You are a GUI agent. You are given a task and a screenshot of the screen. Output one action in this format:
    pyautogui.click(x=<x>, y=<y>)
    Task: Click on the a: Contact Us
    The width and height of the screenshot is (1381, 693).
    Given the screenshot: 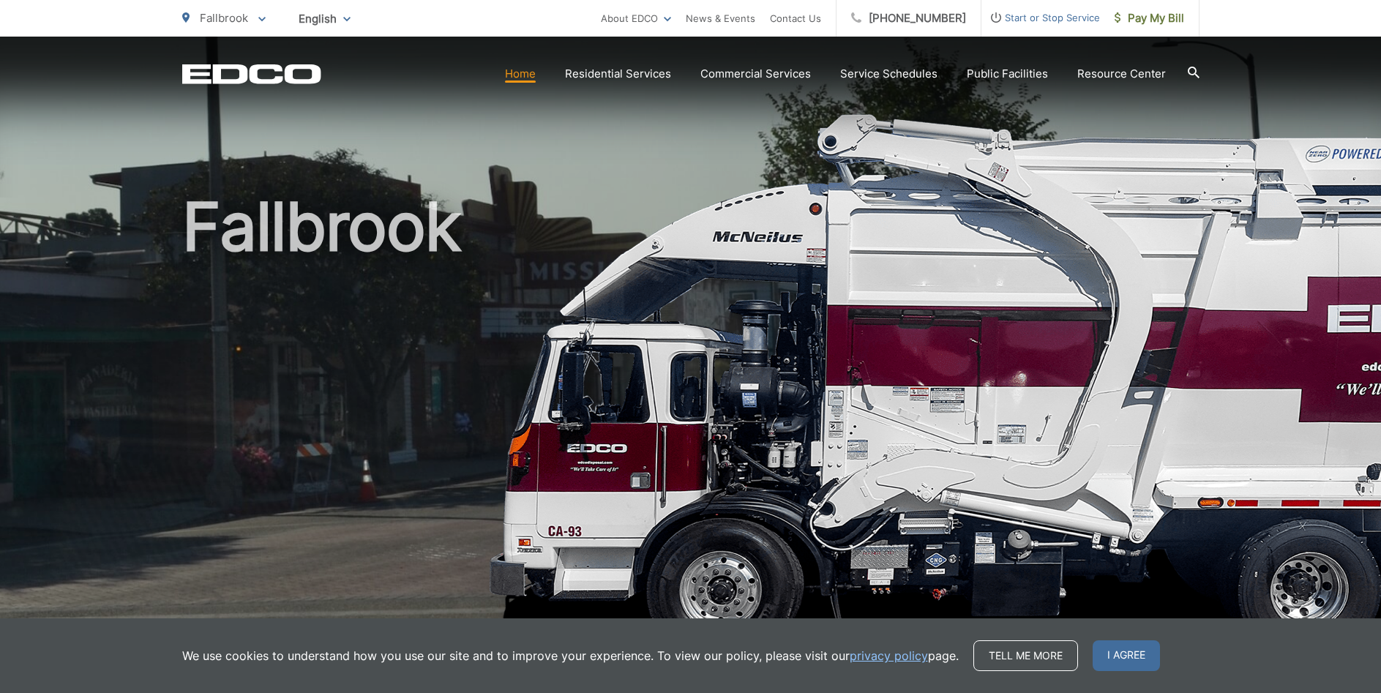 What is the action you would take?
    pyautogui.click(x=796, y=18)
    